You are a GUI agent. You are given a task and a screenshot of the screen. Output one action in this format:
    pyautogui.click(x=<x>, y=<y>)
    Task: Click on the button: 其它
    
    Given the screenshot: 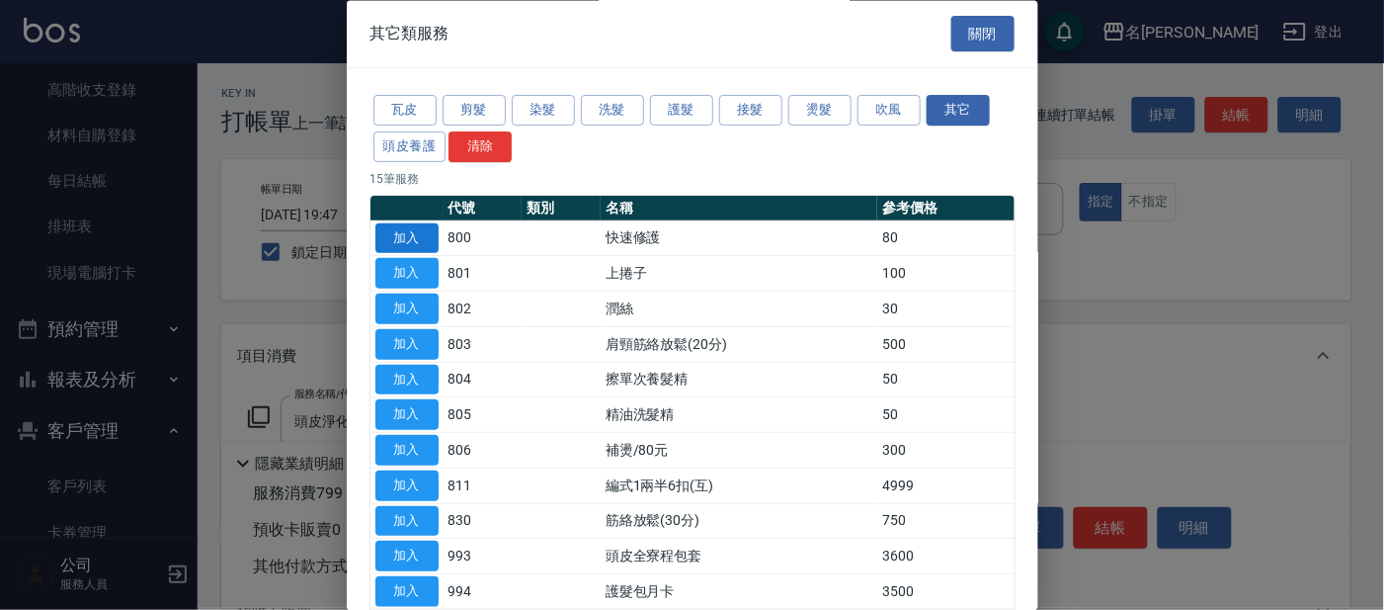 What is the action you would take?
    pyautogui.click(x=958, y=111)
    